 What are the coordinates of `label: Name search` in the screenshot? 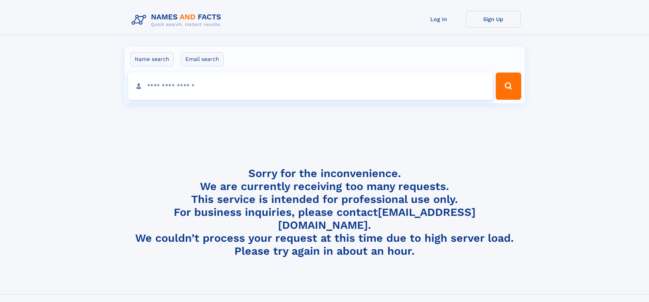 It's located at (152, 59).